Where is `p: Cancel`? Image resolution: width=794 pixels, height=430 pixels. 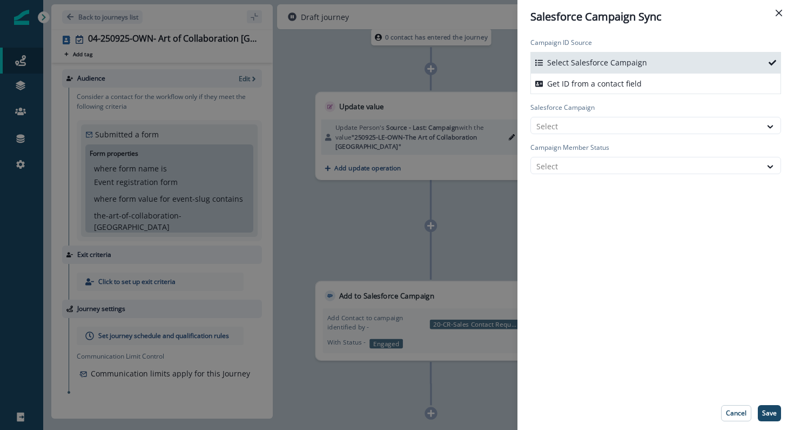
p: Cancel is located at coordinates (737, 413).